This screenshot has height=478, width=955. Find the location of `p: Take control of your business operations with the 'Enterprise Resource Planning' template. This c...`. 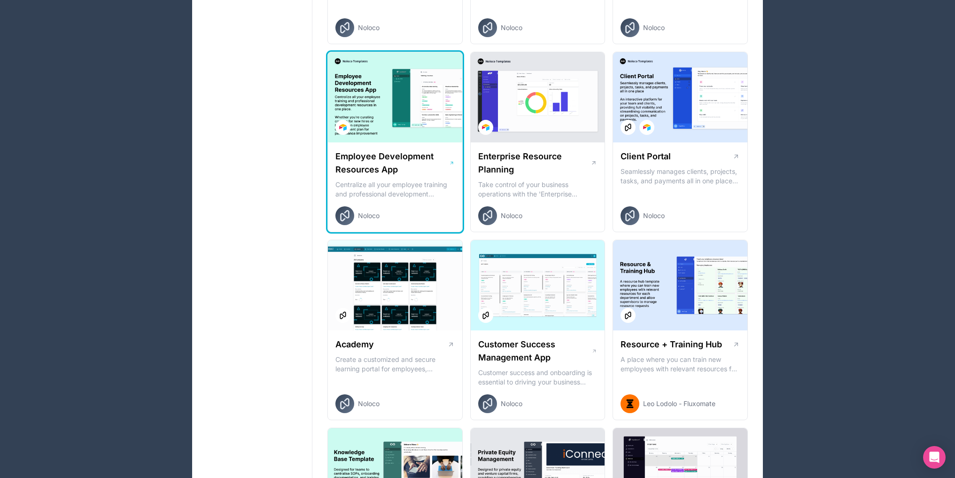

p: Take control of your business operations with the 'Enterprise Resource Planning' template. This c... is located at coordinates (538, 189).